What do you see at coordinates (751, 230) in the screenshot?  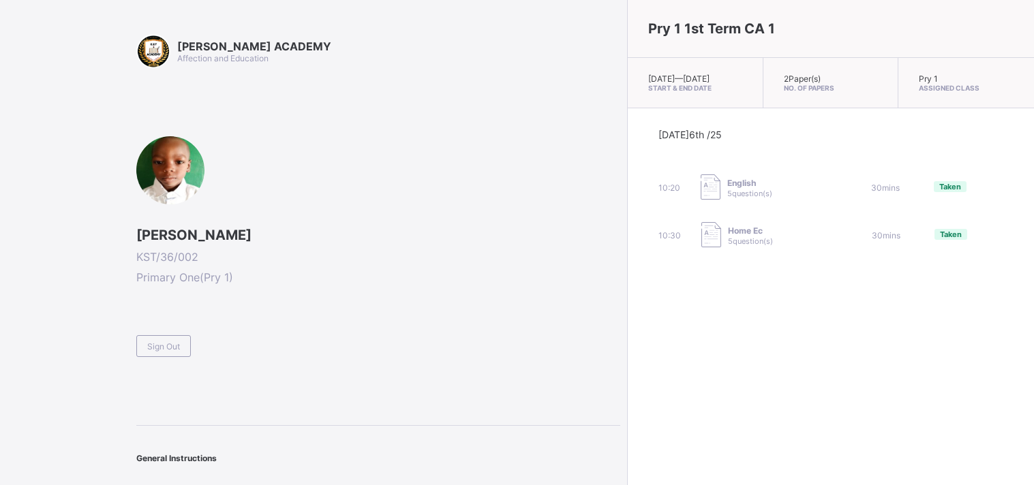 I see `span: Home Ec` at bounding box center [751, 230].